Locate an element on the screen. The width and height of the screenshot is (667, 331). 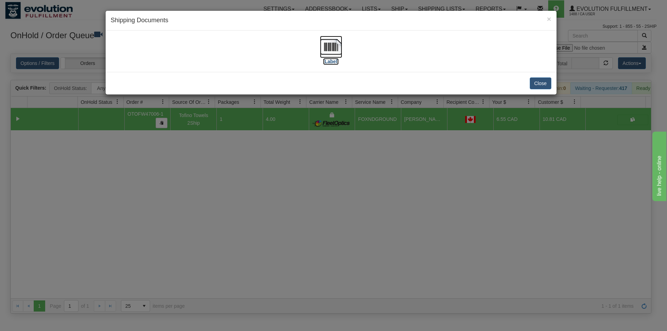
div: live help - online is located at coordinates (35, 8).